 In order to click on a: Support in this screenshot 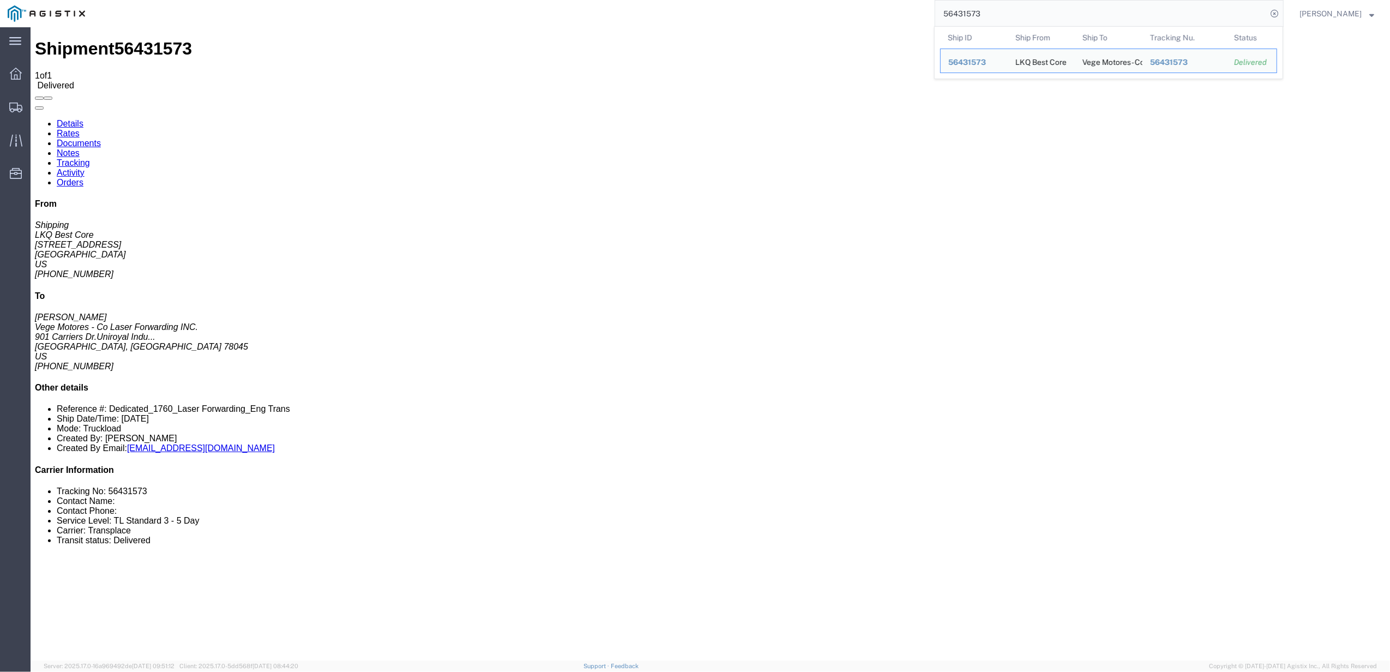, I will do `click(597, 666)`.